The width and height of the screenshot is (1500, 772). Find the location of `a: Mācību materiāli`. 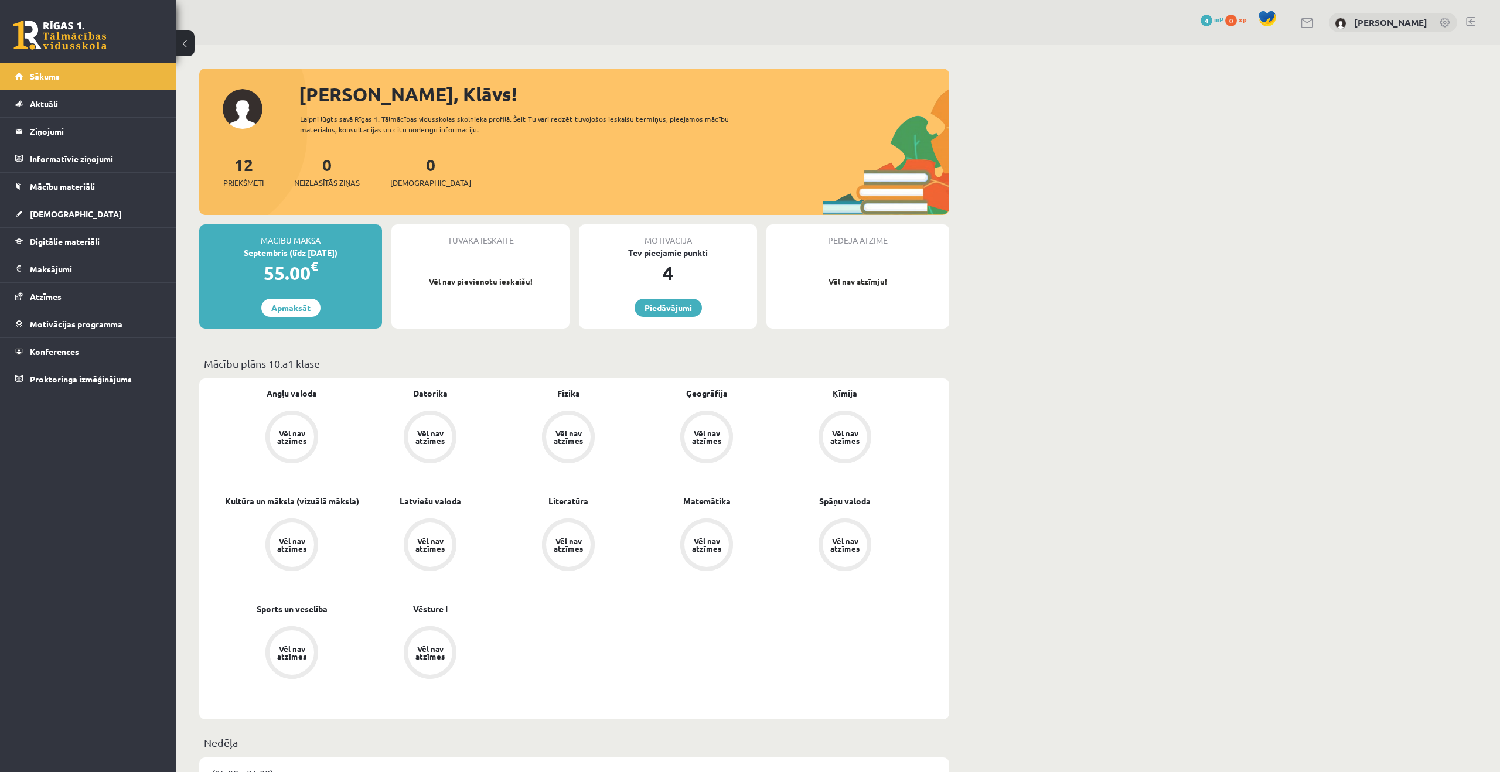

a: Mācību materiāli is located at coordinates (88, 186).